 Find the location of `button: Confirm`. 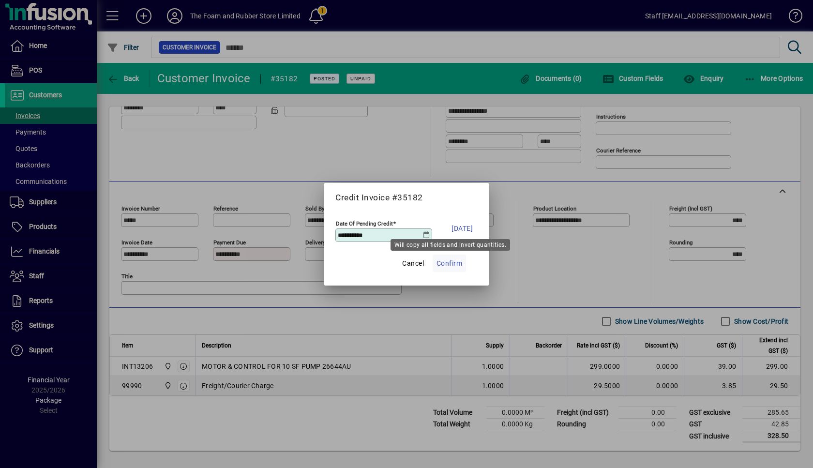

button: Confirm is located at coordinates (450, 263).